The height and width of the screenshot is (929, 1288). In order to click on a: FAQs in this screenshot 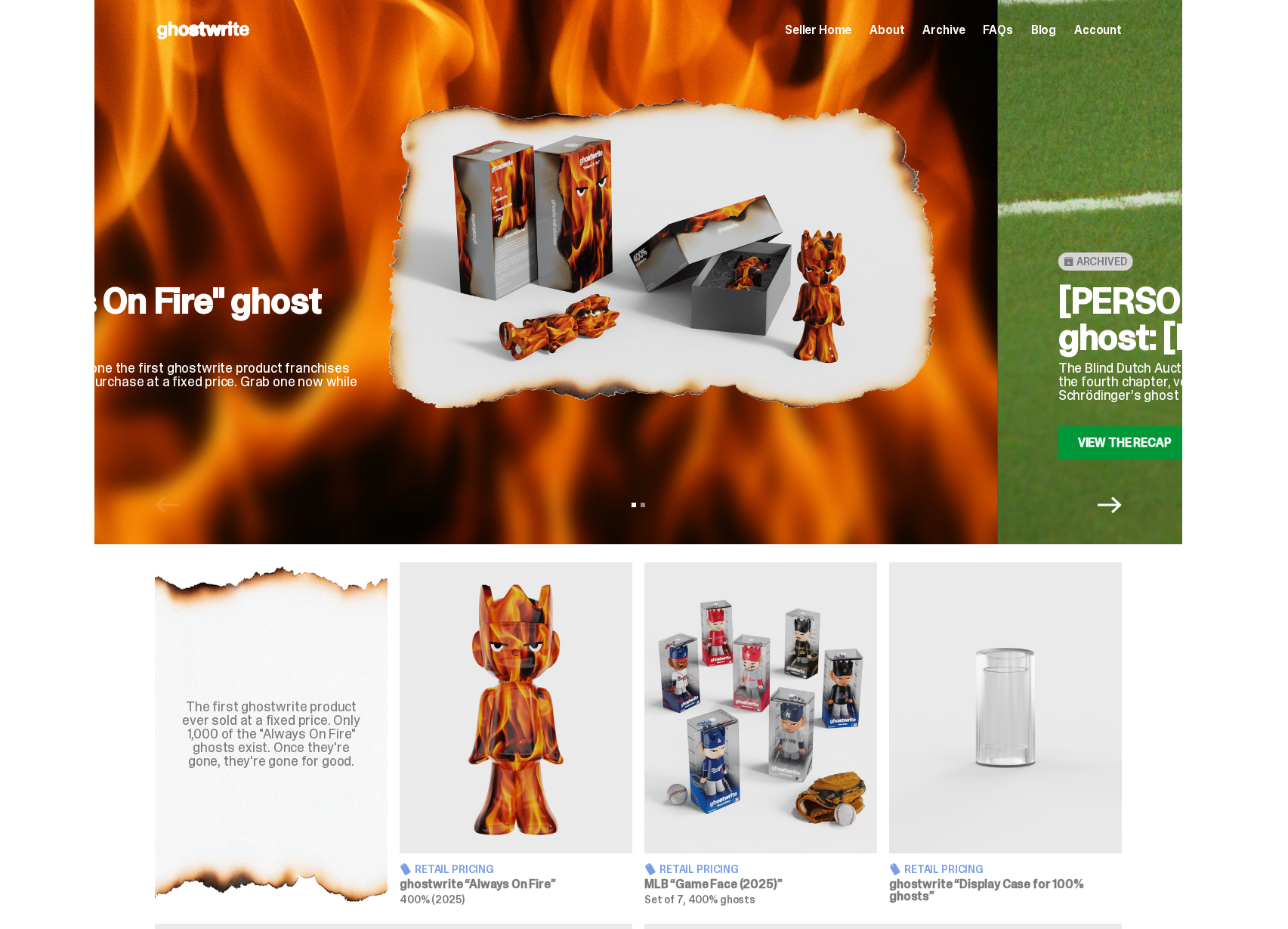, I will do `click(997, 31)`.